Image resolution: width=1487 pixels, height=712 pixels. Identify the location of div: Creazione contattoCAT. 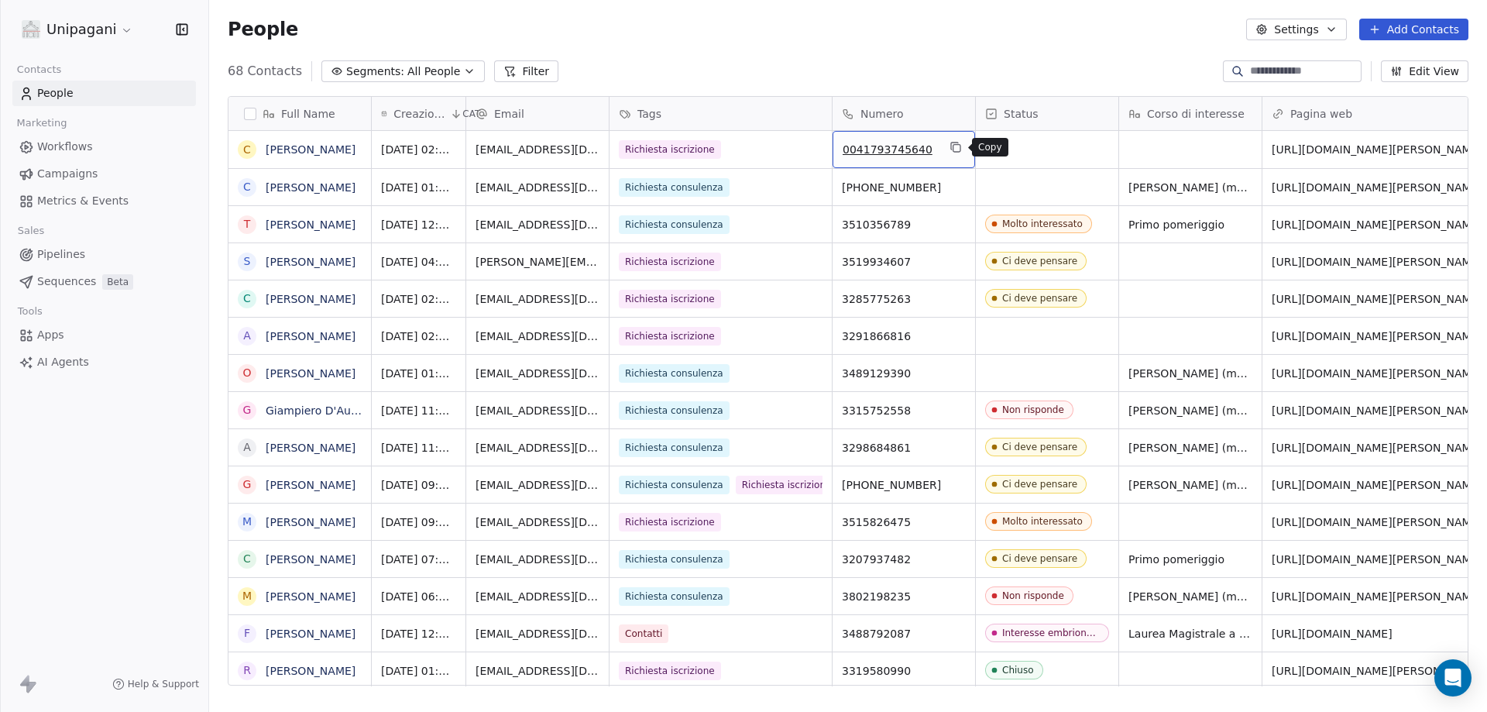
(418, 113).